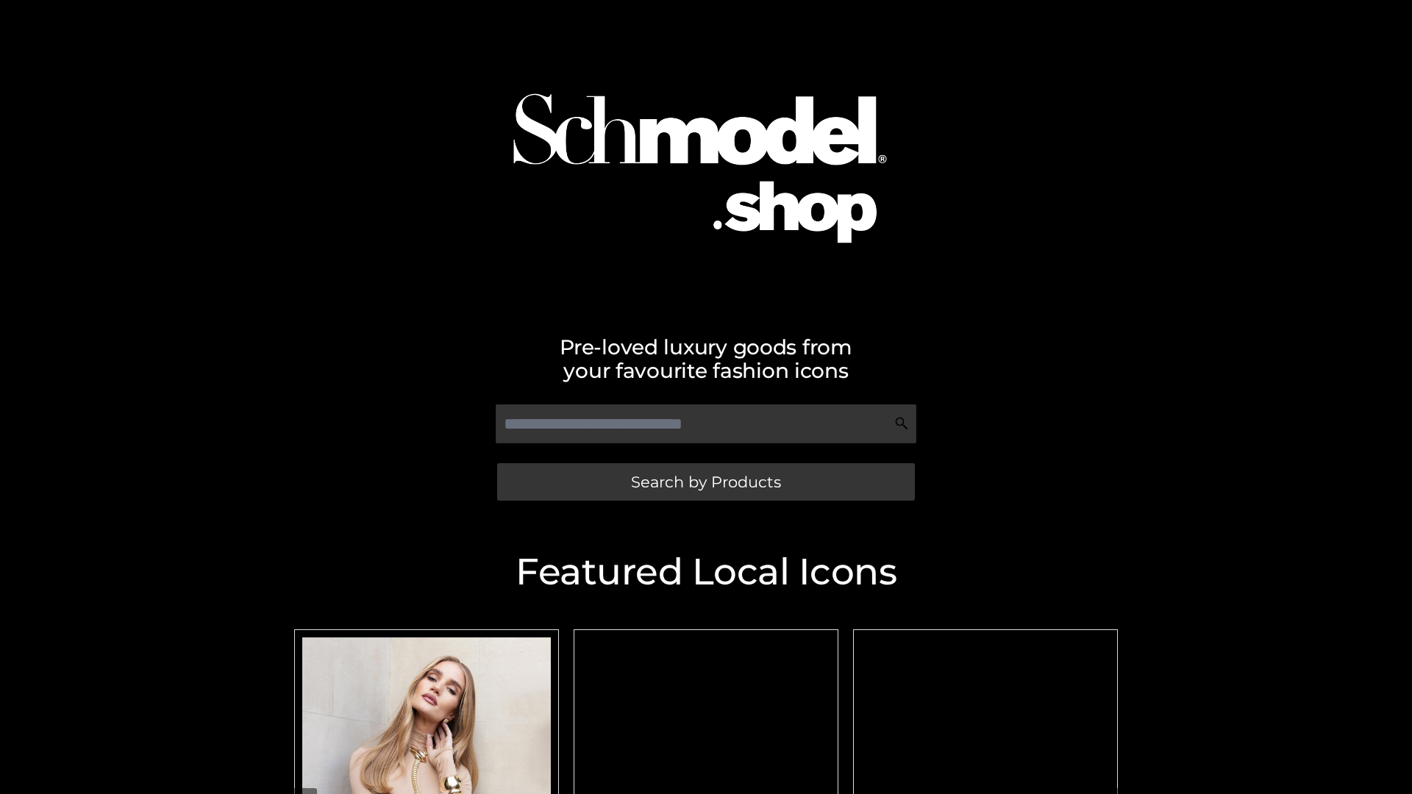 The height and width of the screenshot is (794, 1412). Describe the element at coordinates (706, 572) in the screenshot. I see `h2: Featured Local Icons​` at that location.